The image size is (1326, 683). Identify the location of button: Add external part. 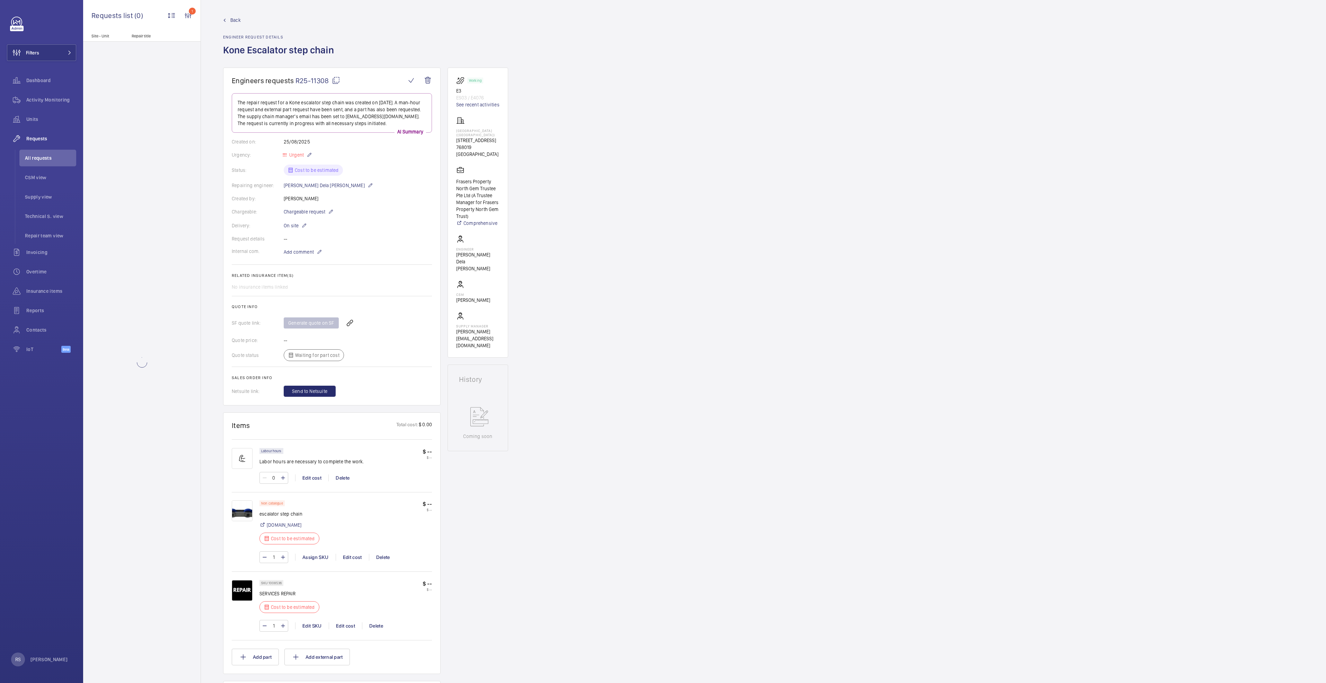
(317, 657).